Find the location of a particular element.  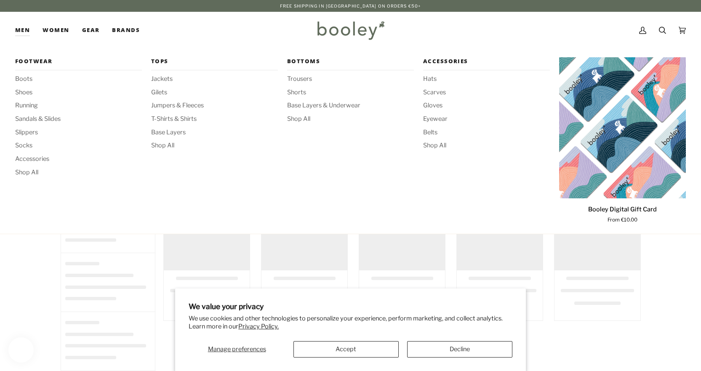

a: Tops is located at coordinates (214, 64).